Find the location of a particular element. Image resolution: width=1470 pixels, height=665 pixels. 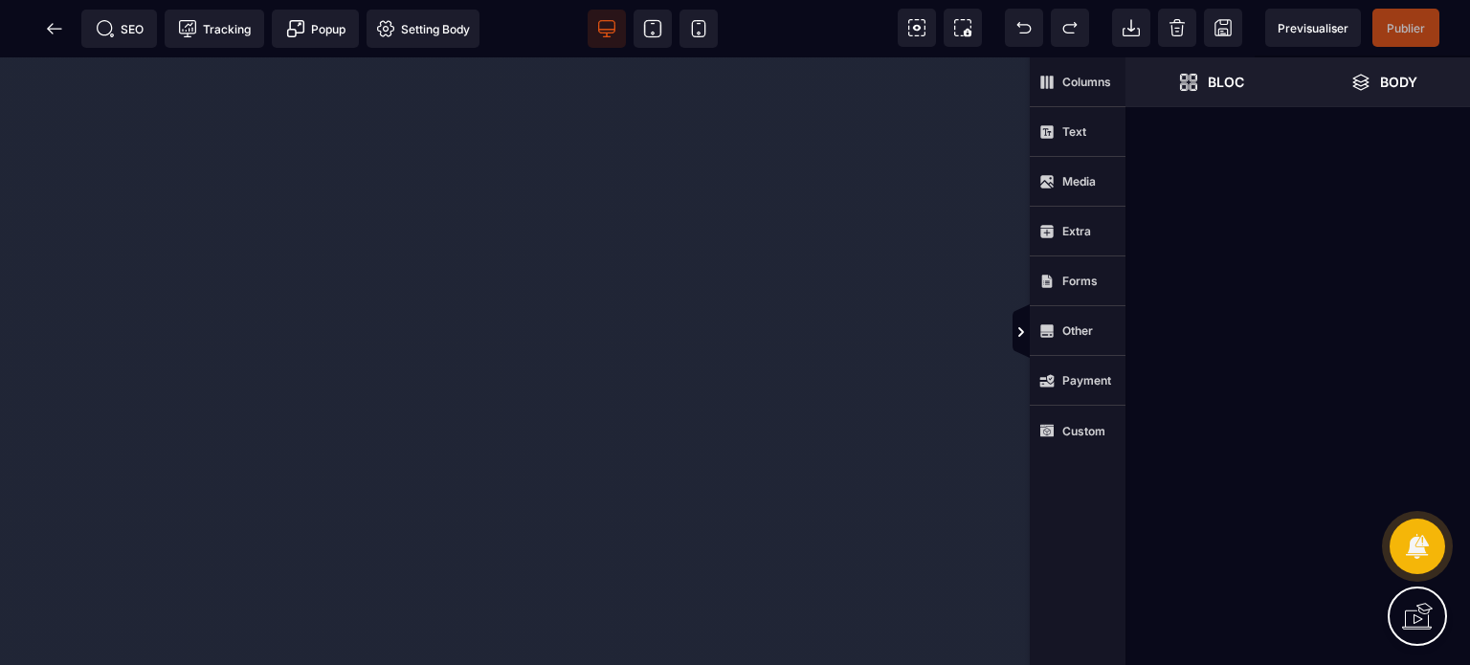

strong: Text is located at coordinates (1074, 131).